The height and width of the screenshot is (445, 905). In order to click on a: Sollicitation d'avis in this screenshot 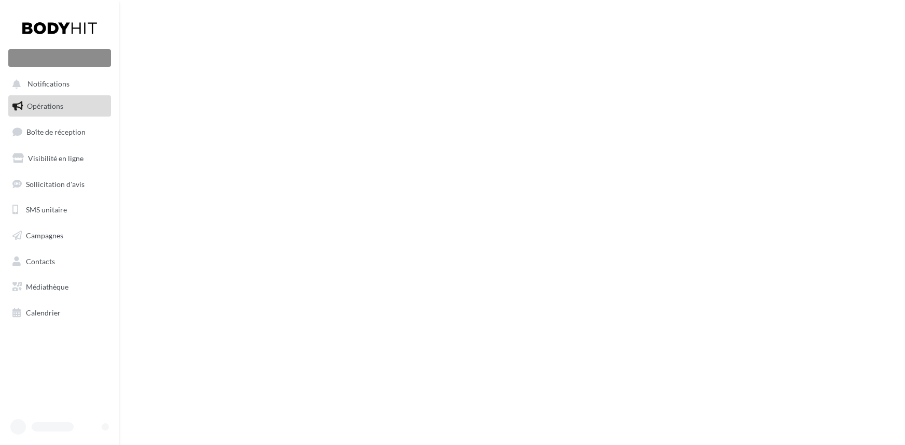, I will do `click(60, 185)`.